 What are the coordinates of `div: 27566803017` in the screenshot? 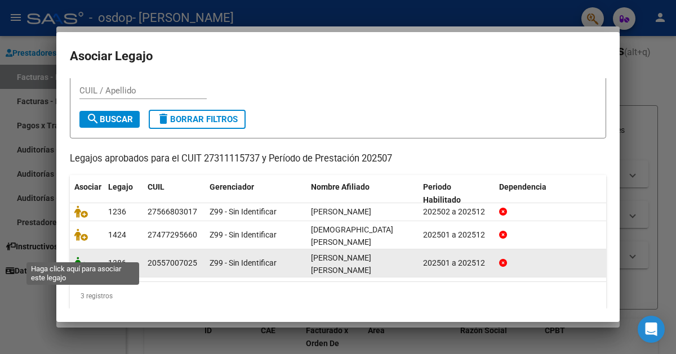 It's located at (172, 212).